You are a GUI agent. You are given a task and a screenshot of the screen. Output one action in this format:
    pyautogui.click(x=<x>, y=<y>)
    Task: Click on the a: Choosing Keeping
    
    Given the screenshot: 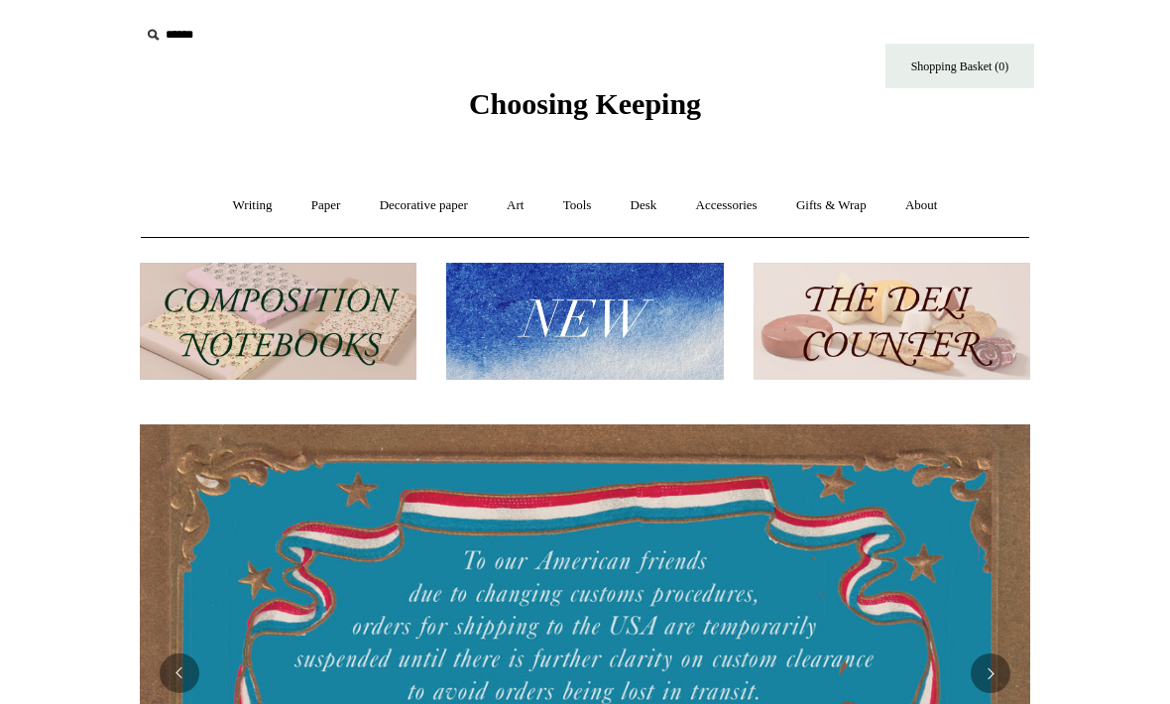 What is the action you would take?
    pyautogui.click(x=585, y=110)
    